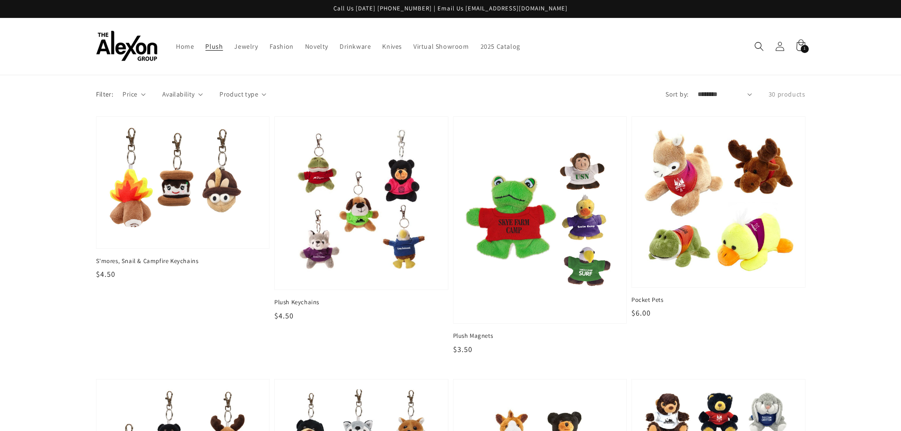 This screenshot has width=901, height=431. Describe the element at coordinates (677, 94) in the screenshot. I see `label: Sort by:` at that location.